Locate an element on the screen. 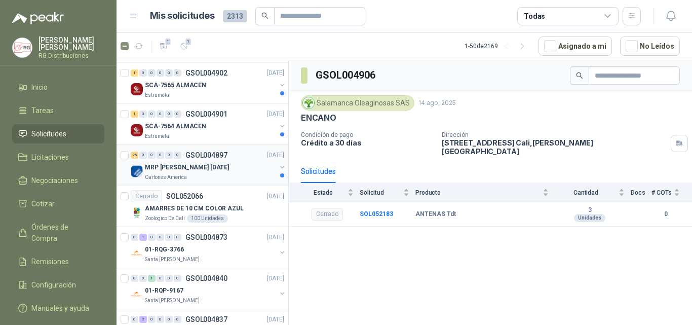 Image resolution: width=692 pixels, height=325 pixels. a: Negociaciones is located at coordinates (58, 180).